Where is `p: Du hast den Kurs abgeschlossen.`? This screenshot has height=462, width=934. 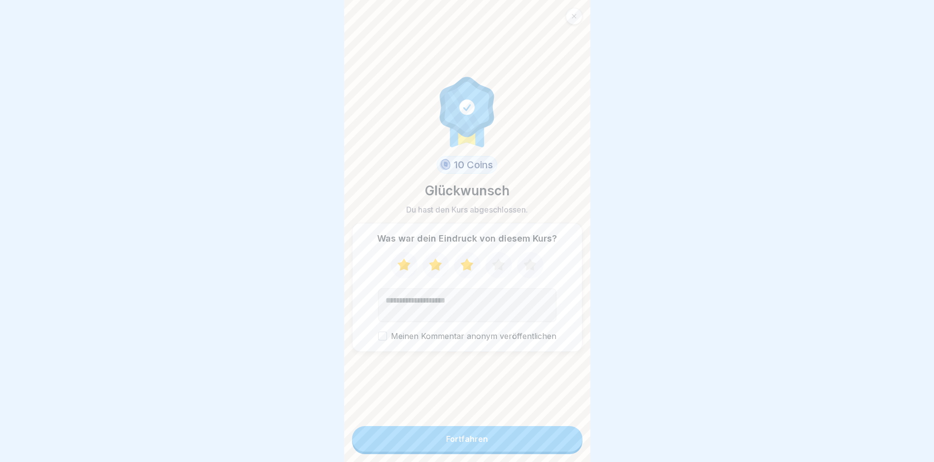 p: Du hast den Kurs abgeschlossen. is located at coordinates (467, 210).